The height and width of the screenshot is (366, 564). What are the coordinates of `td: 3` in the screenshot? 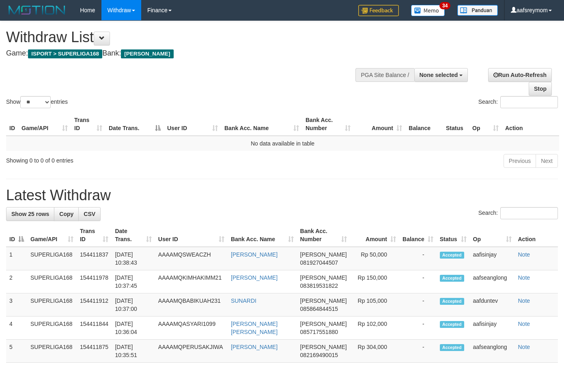 It's located at (17, 305).